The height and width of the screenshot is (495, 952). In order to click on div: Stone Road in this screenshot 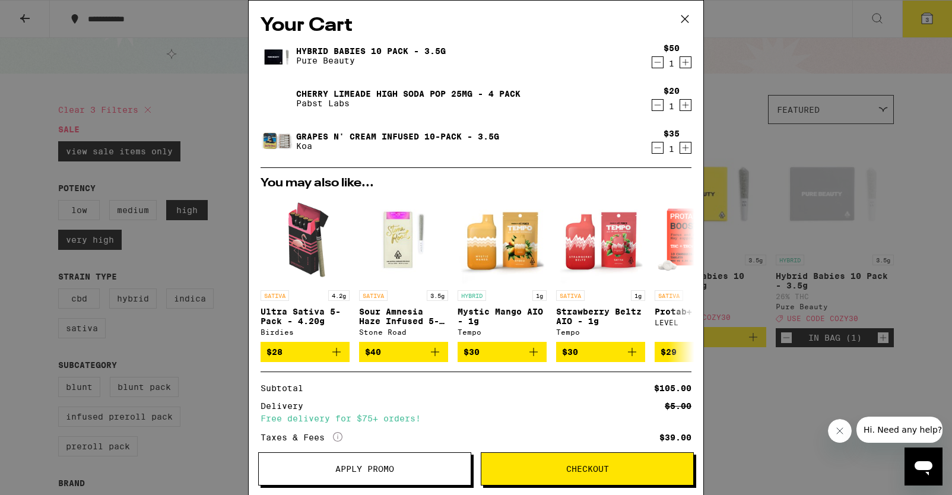, I will do `click(403, 332)`.